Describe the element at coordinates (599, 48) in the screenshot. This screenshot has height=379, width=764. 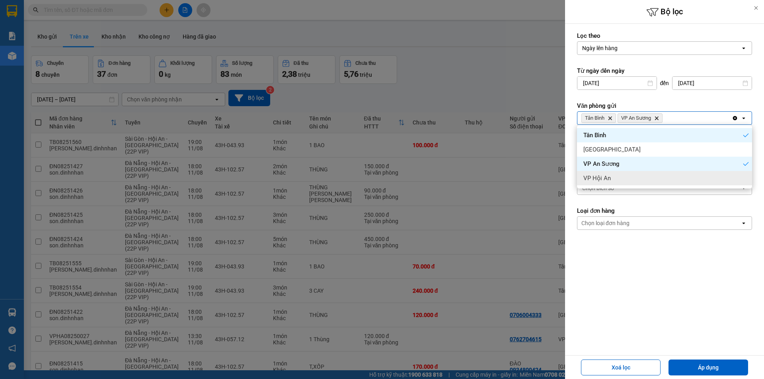
I see `div: Ngày lên hàng` at that location.